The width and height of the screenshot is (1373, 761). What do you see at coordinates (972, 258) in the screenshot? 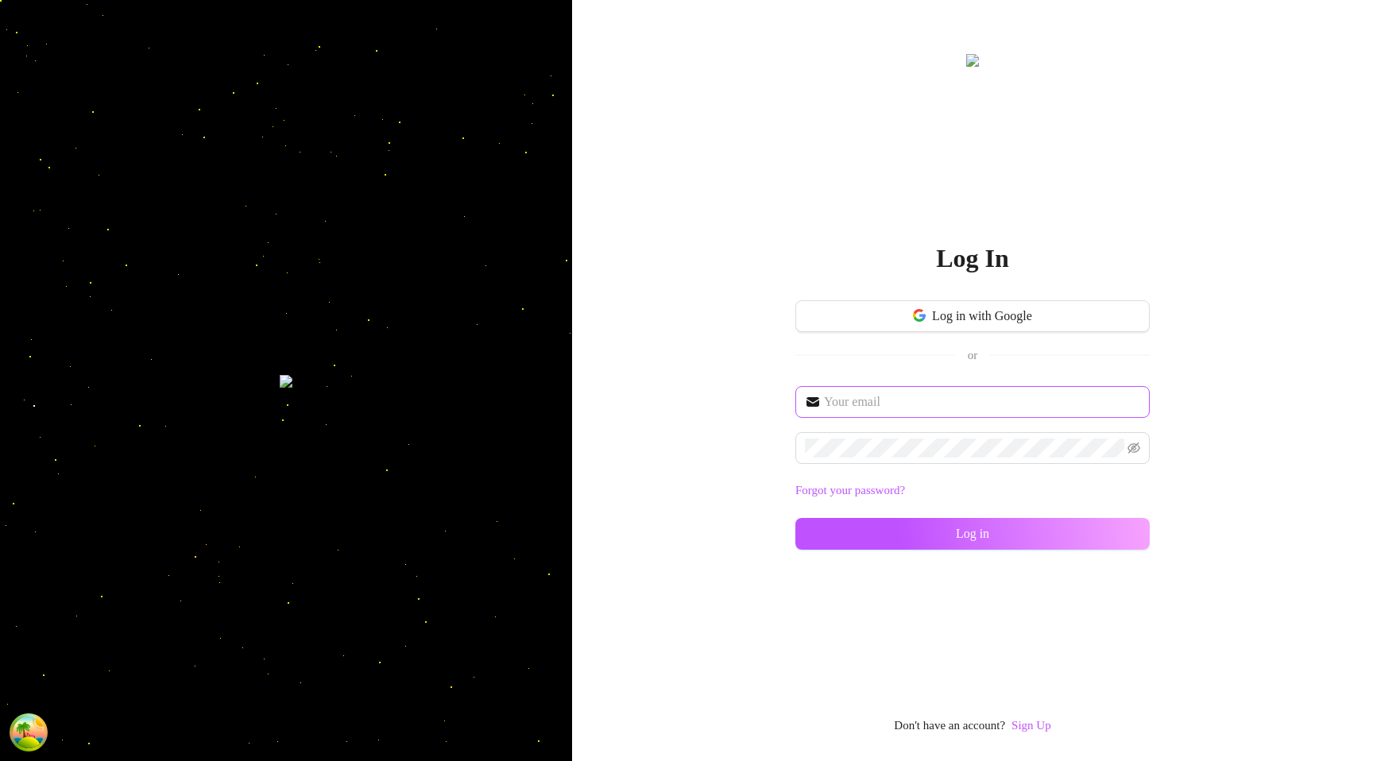
I see `h2: Log In` at bounding box center [972, 258].